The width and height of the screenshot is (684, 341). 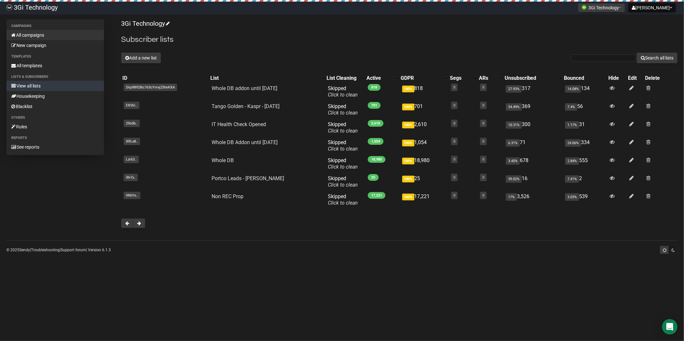 I want to click on div: Bounced, so click(x=584, y=78).